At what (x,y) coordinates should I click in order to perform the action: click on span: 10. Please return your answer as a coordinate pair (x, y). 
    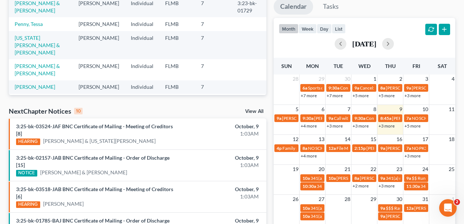
    Looking at the image, I should click on (425, 109).